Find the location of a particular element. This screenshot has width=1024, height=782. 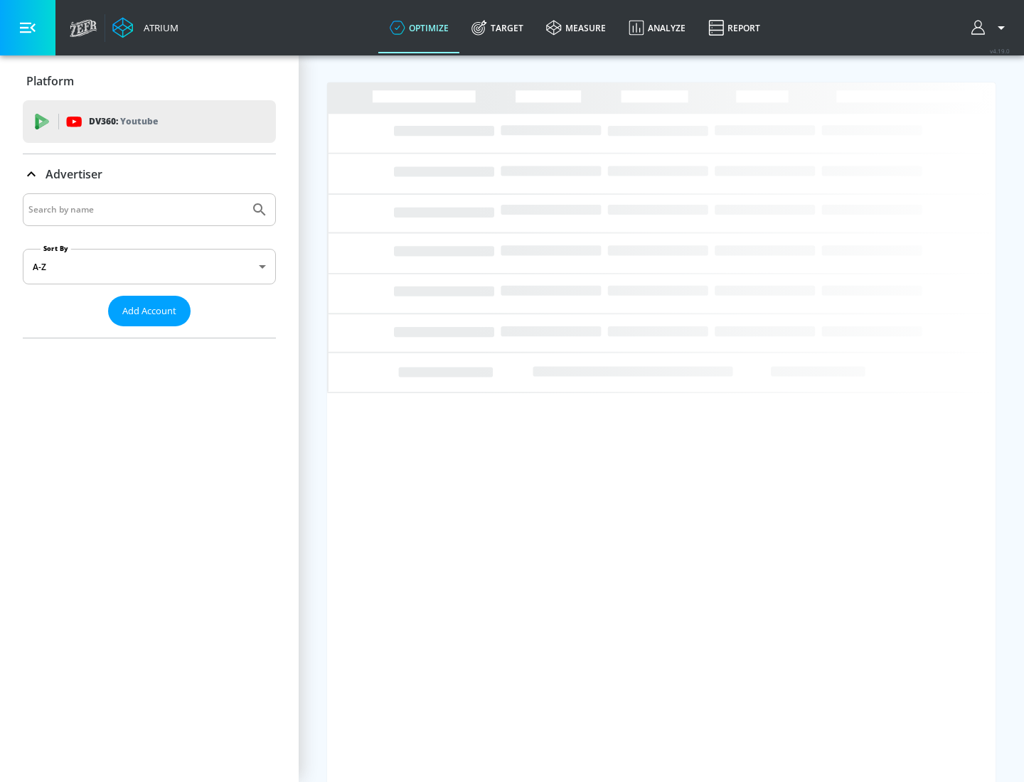

a: Analyze is located at coordinates (657, 28).